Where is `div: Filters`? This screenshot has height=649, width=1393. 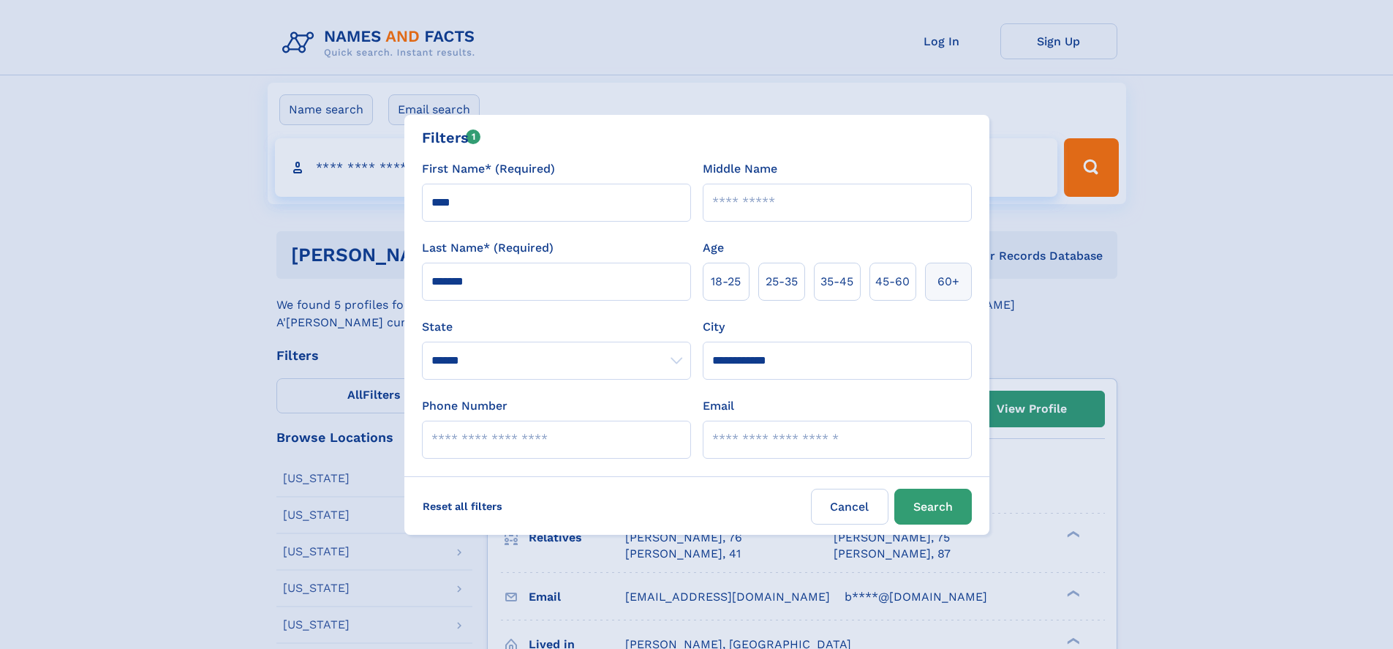 div: Filters is located at coordinates (451, 138).